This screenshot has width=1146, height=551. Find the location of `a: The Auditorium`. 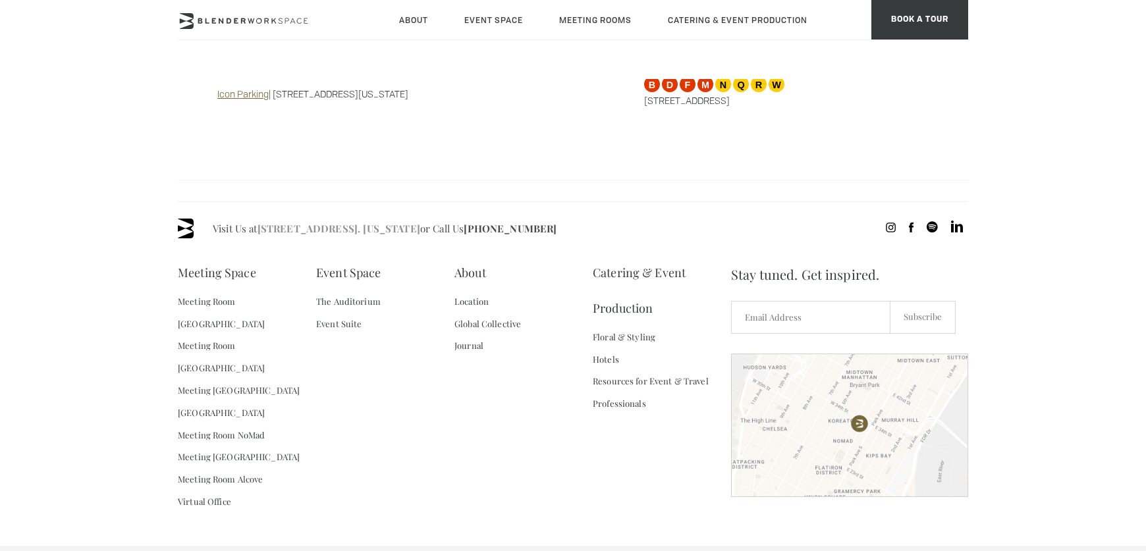

a: The Auditorium is located at coordinates (348, 302).